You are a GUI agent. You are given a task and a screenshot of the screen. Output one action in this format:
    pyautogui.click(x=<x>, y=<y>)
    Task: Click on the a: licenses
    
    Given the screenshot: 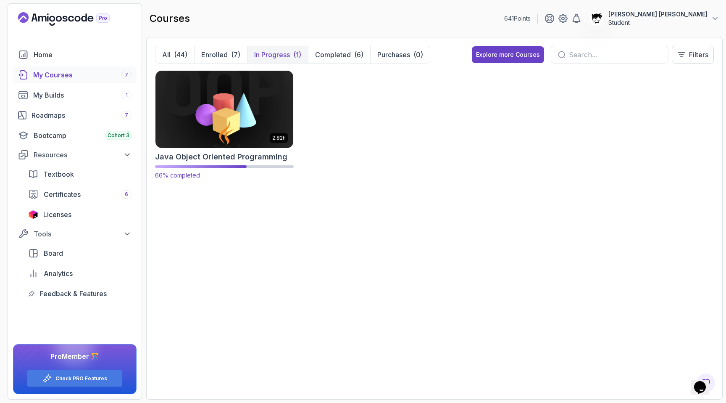 What is the action you would take?
    pyautogui.click(x=80, y=214)
    